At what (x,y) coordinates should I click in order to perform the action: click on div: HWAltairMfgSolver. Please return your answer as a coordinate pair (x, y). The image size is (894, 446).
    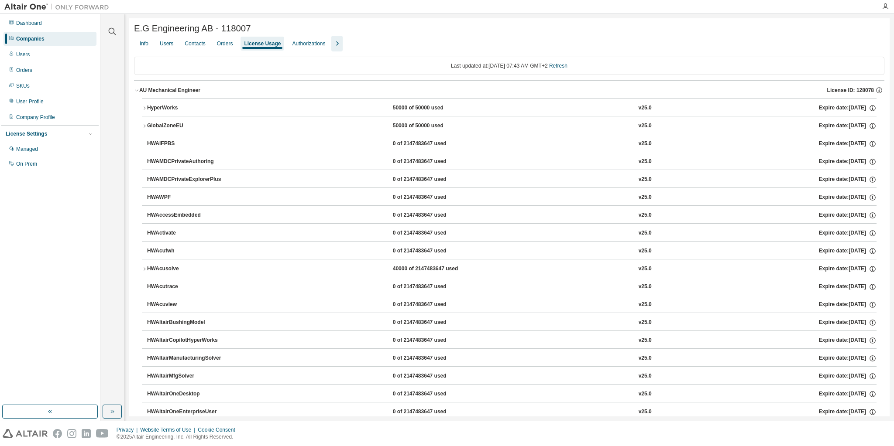
    Looking at the image, I should click on (186, 377).